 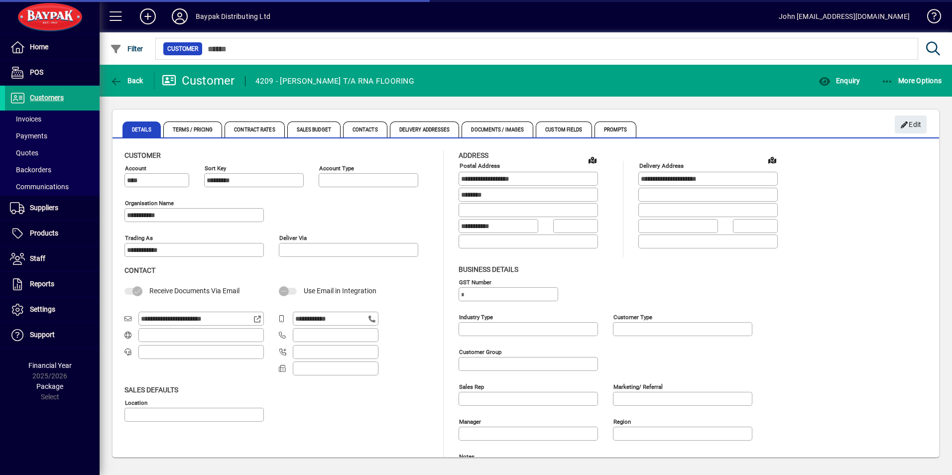 What do you see at coordinates (52, 119) in the screenshot?
I see `a: Invoices` at bounding box center [52, 119].